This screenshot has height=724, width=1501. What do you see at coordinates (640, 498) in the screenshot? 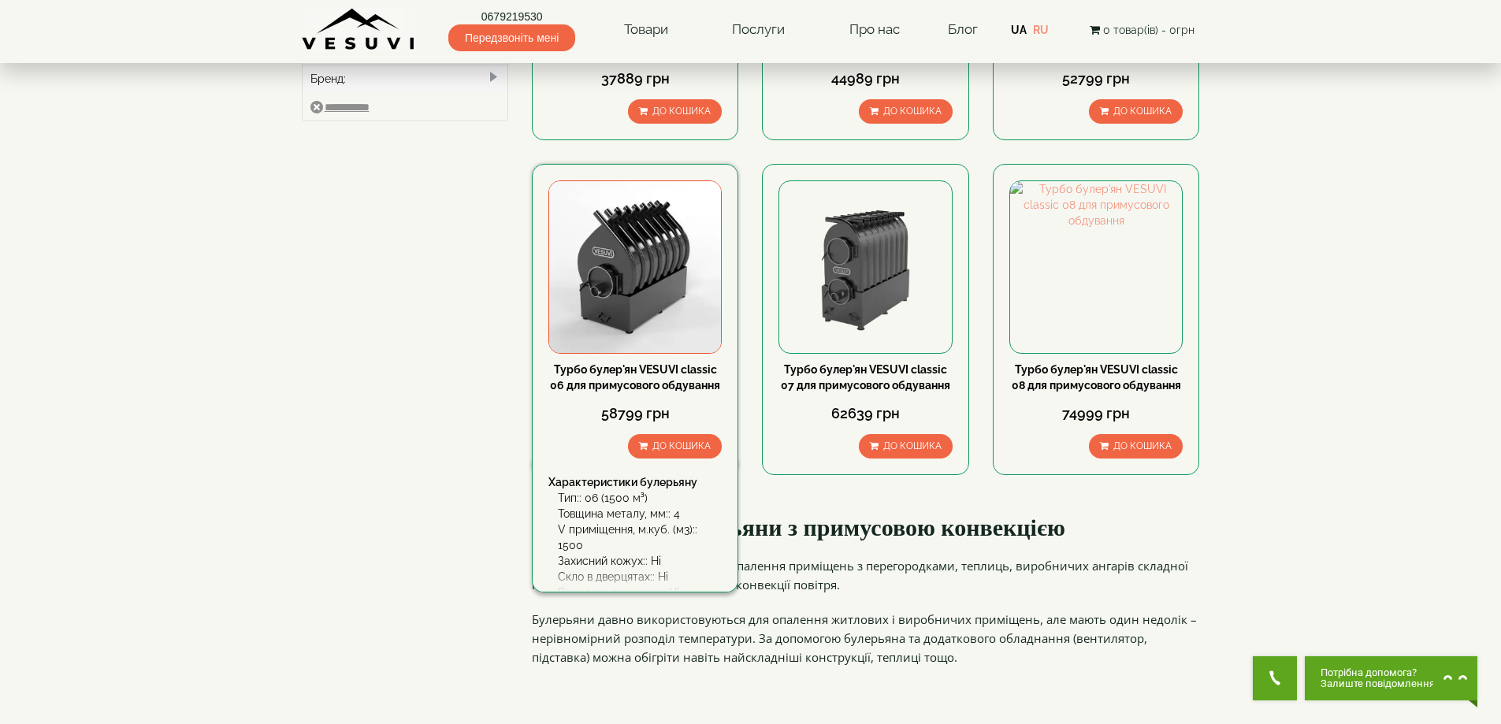
I see `div: Тип:: 06 (1500 м³)` at bounding box center [640, 498].